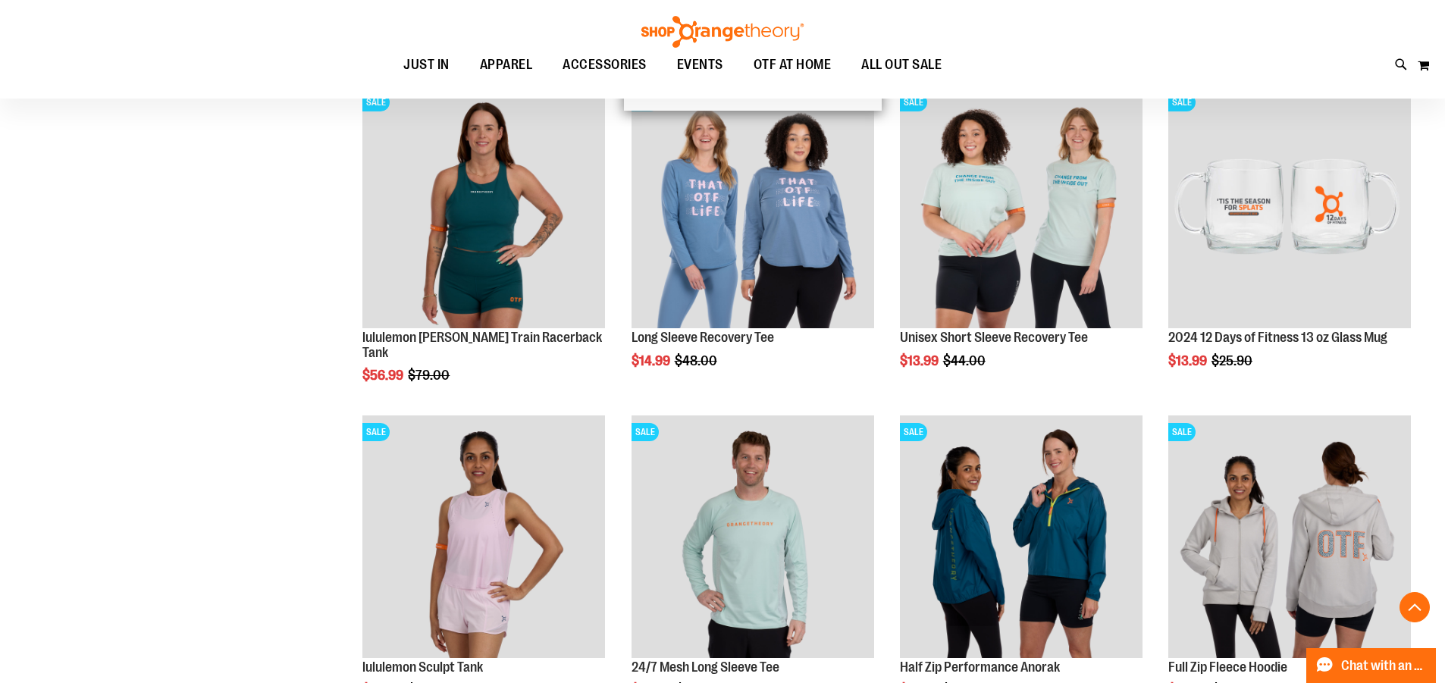 This screenshot has width=1445, height=683. I want to click on span: $14.99, so click(652, 361).